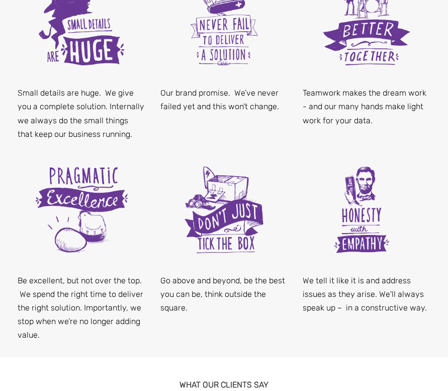 Image resolution: width=448 pixels, height=391 pixels. I want to click on img: Don't just tick the box, so click(224, 210).